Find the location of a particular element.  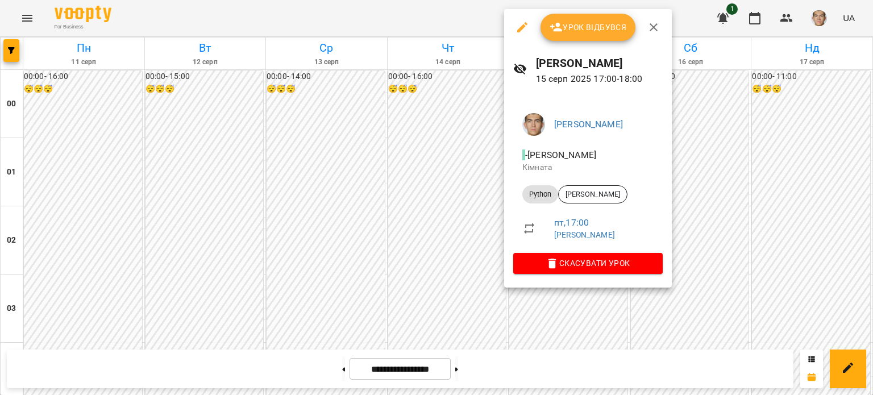

span: Урок відбувся is located at coordinates (588, 27).